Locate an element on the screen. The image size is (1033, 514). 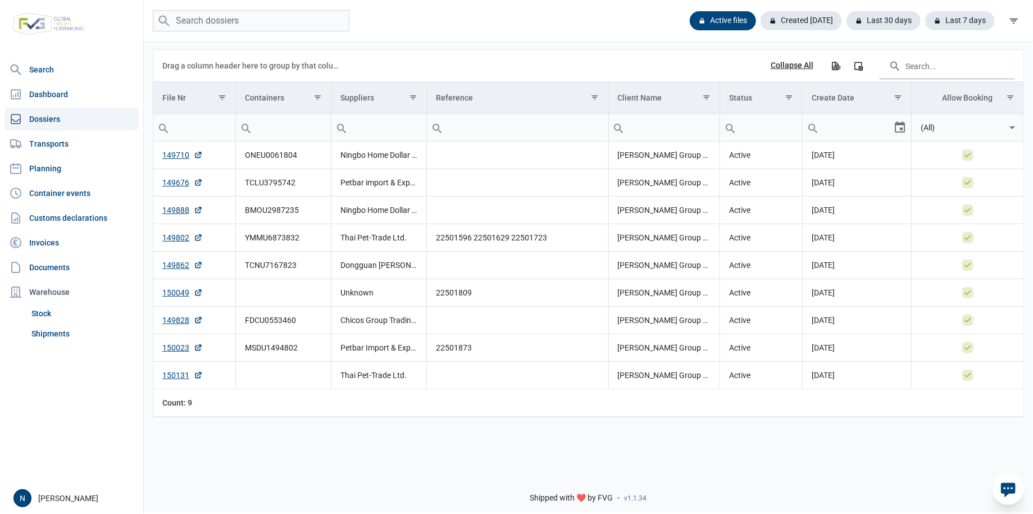
a: Stock is located at coordinates (83, 314).